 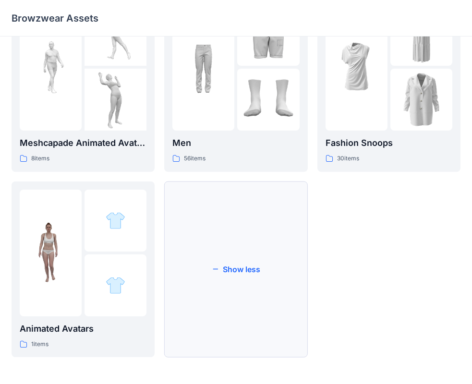 What do you see at coordinates (348, 159) in the screenshot?
I see `p: 30 items` at bounding box center [348, 159].